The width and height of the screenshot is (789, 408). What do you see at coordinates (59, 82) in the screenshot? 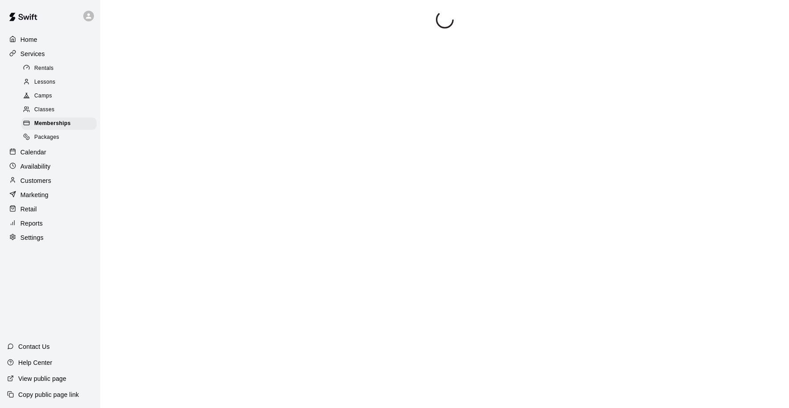
I see `div: Lessons` at bounding box center [59, 82].